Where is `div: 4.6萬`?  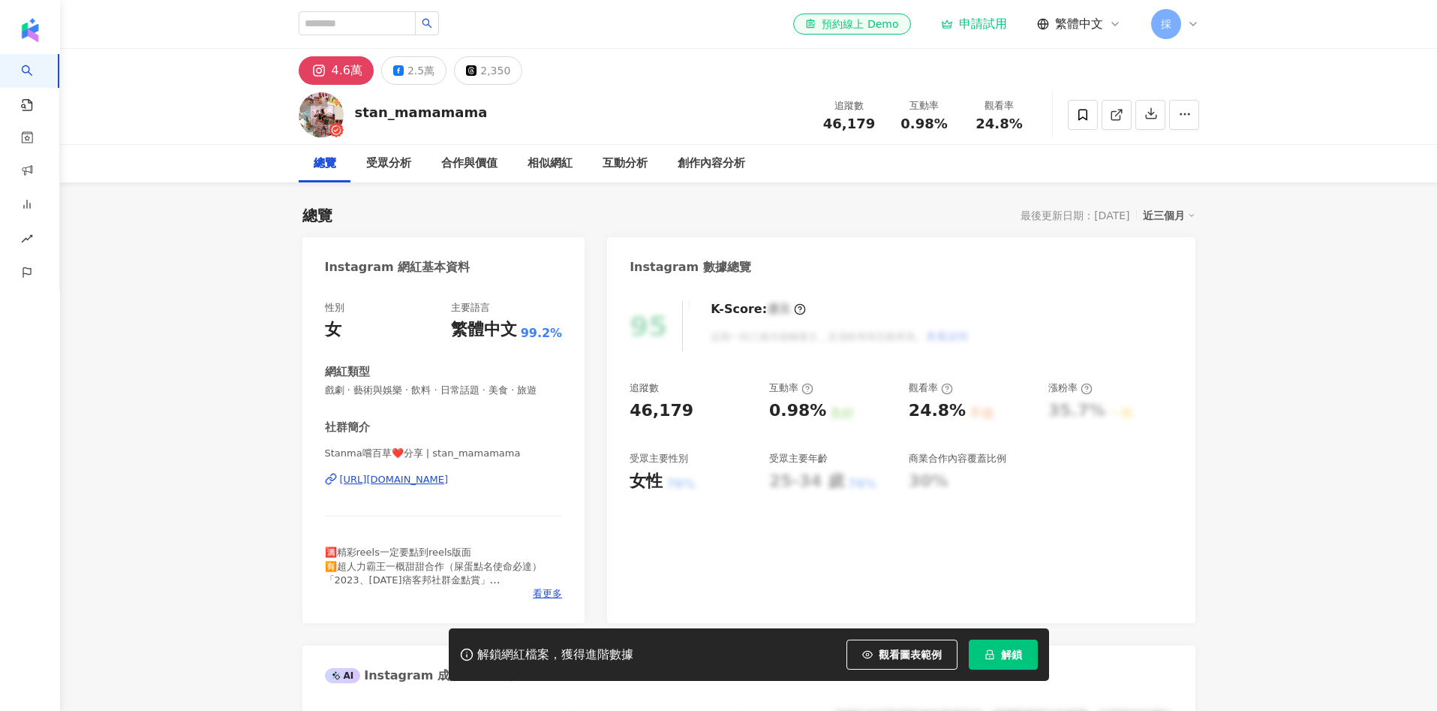
div: 4.6萬 is located at coordinates (347, 71).